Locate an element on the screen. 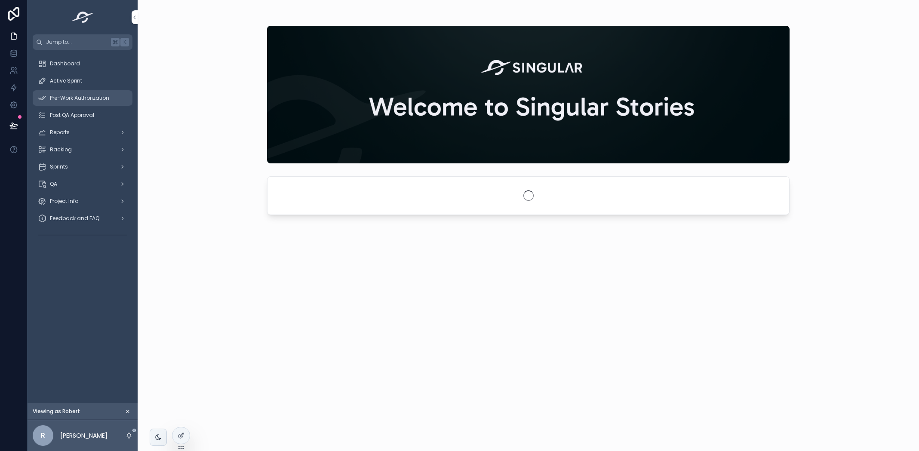 This screenshot has height=451, width=919. img: App logo is located at coordinates (83, 17).